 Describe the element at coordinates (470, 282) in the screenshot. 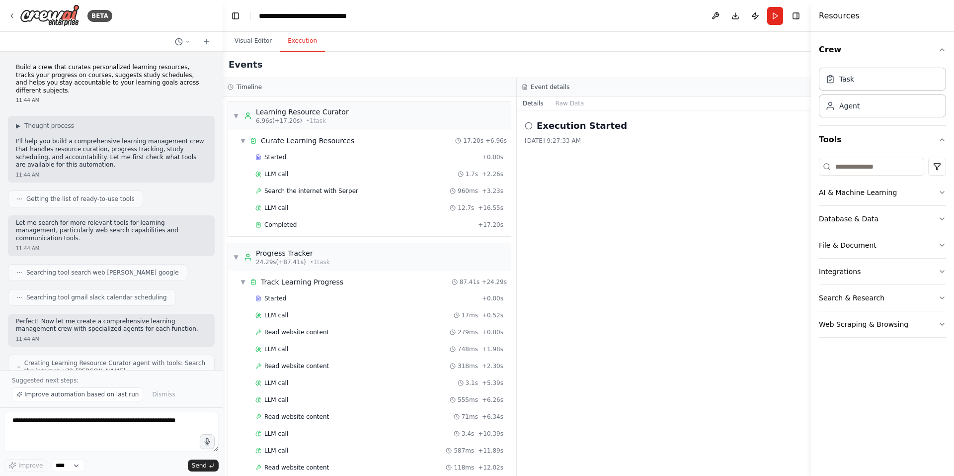

I see `span: 87.41s` at that location.